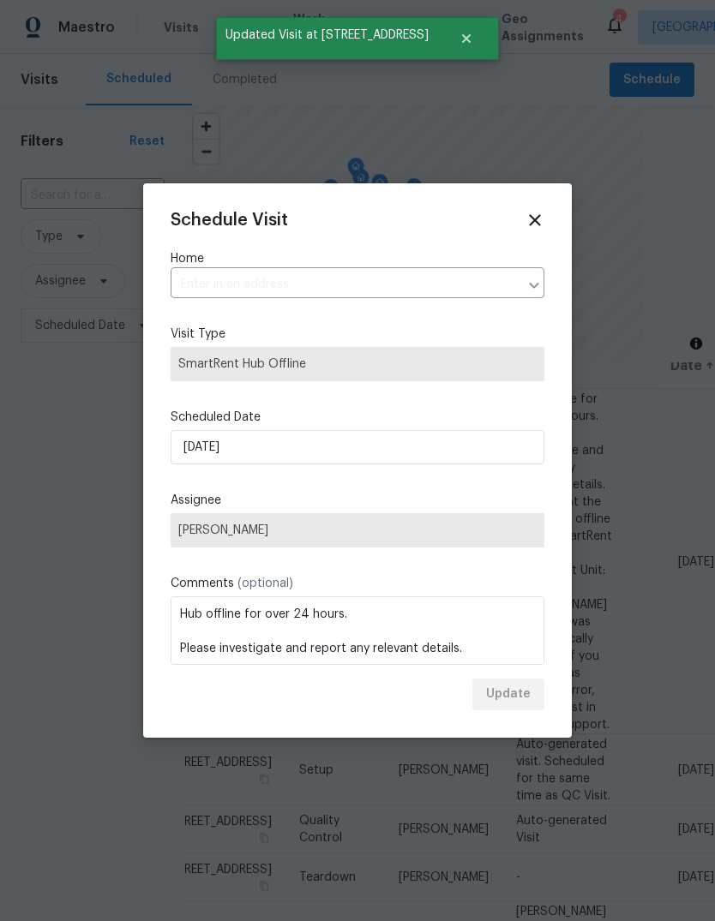 This screenshot has width=715, height=921. What do you see at coordinates (357, 447) in the screenshot?
I see `input: M/D/YYYY` at bounding box center [357, 447].